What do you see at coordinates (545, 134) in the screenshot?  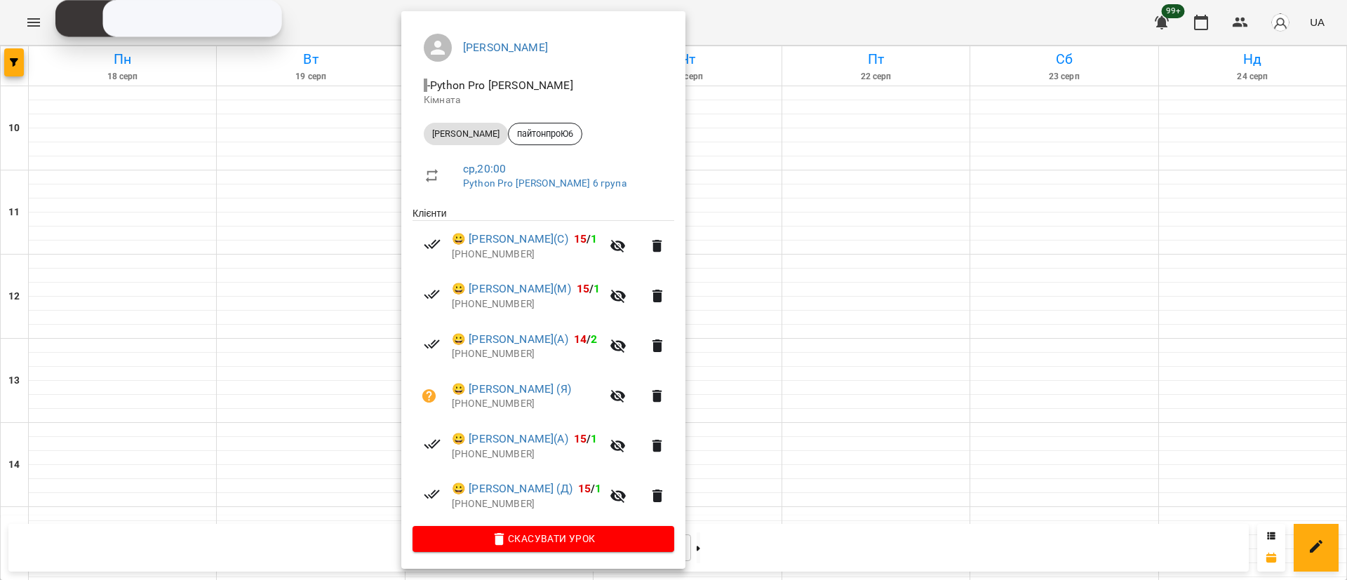 I see `div: пайтонпроЮ6` at bounding box center [545, 134].